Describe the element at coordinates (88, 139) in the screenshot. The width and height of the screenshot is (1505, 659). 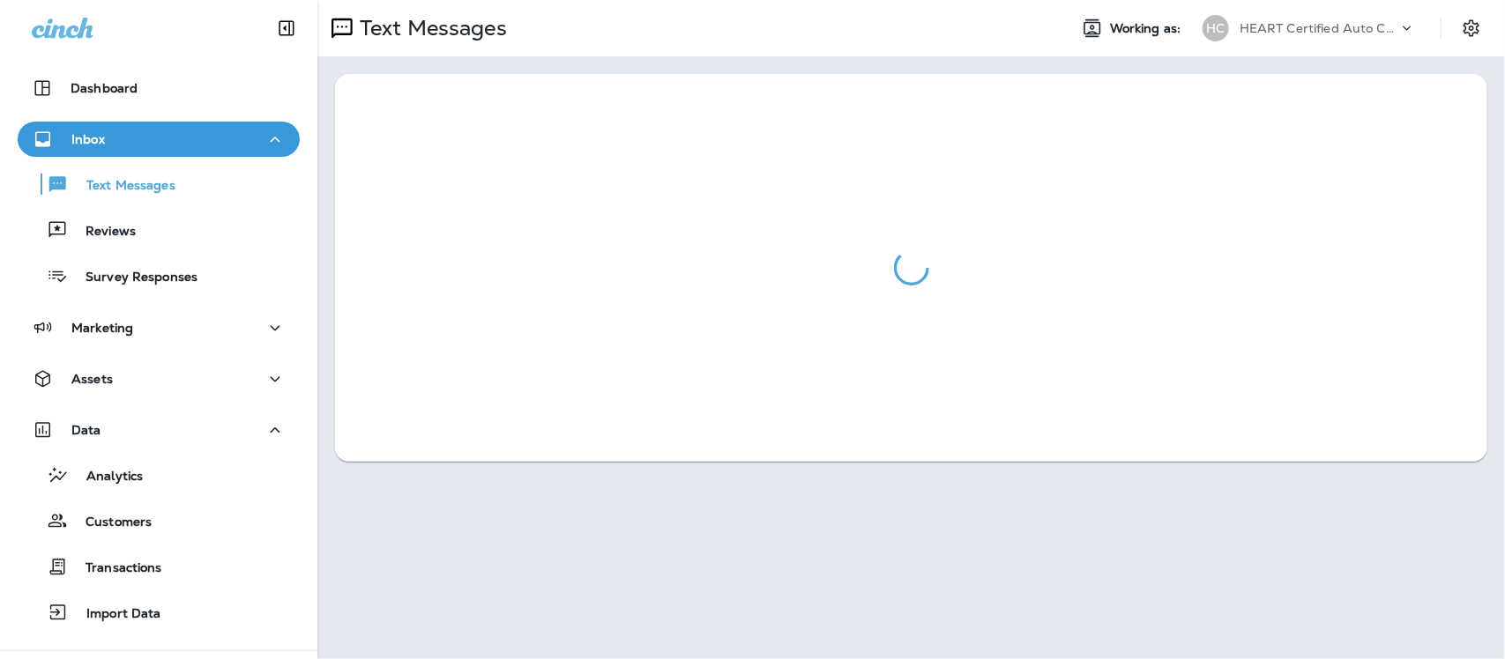
I see `p: Inbox` at that location.